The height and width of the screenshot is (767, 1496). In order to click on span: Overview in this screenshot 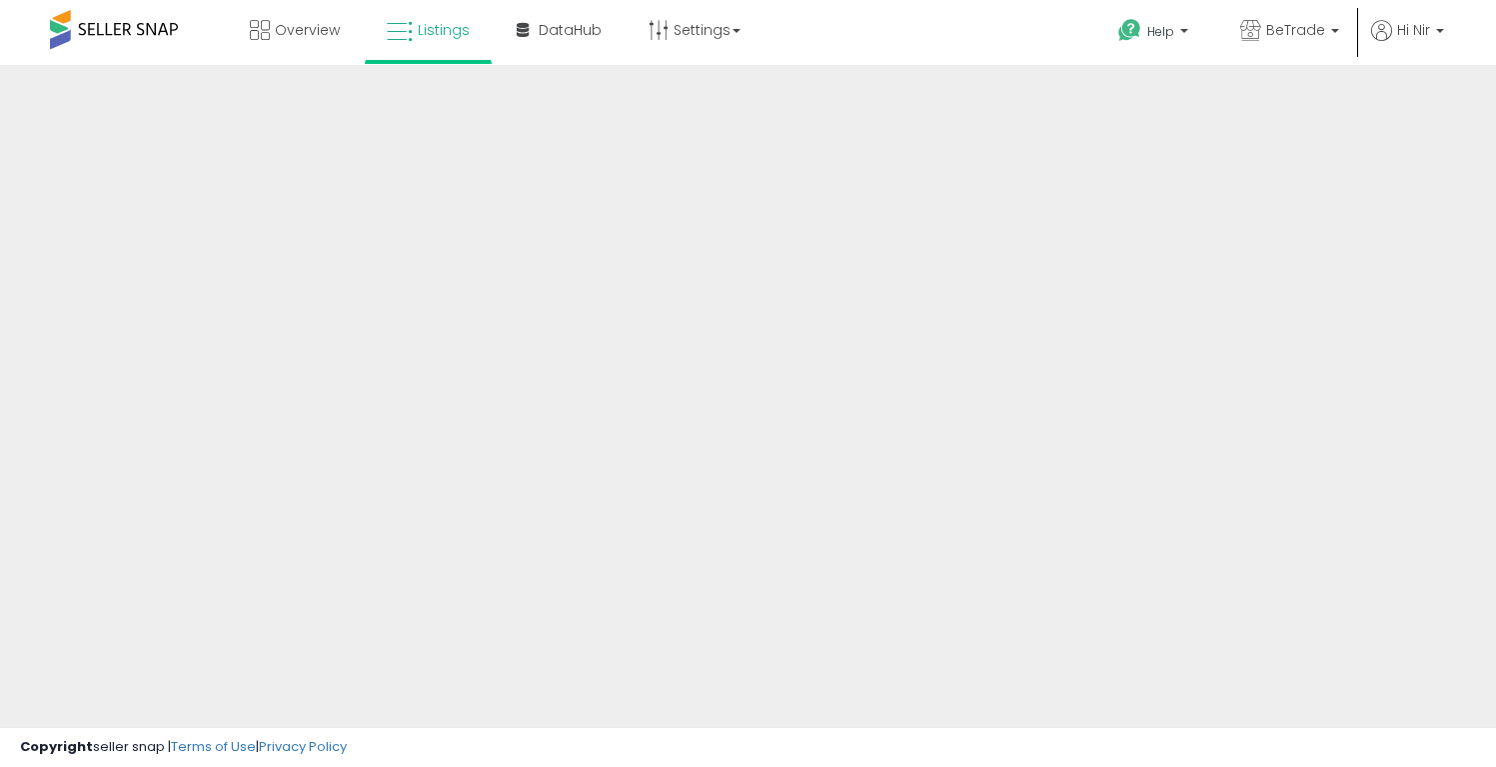, I will do `click(307, 30)`.